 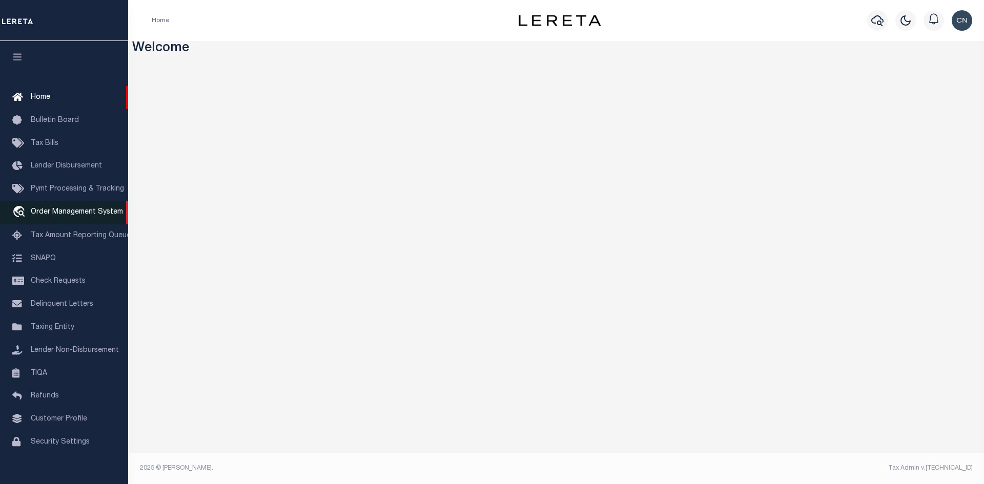 What do you see at coordinates (77, 189) in the screenshot?
I see `span: Pymt Processing & Tracking` at bounding box center [77, 189].